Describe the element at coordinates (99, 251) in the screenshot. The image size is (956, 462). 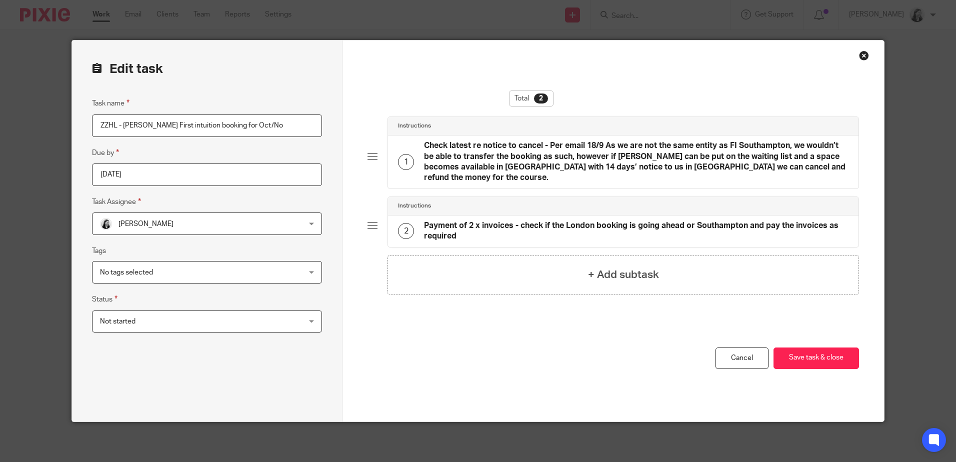
I see `label: Tags` at that location.